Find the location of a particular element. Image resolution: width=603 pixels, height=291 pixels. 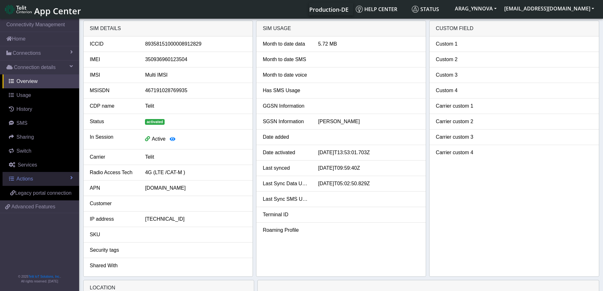

div: Security tags is located at coordinates (113, 250).